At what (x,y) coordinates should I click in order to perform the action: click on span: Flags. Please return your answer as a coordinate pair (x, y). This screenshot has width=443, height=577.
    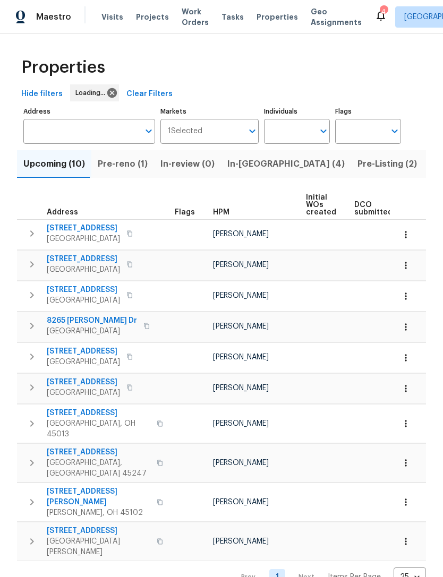
    Looking at the image, I should click on (185, 212).